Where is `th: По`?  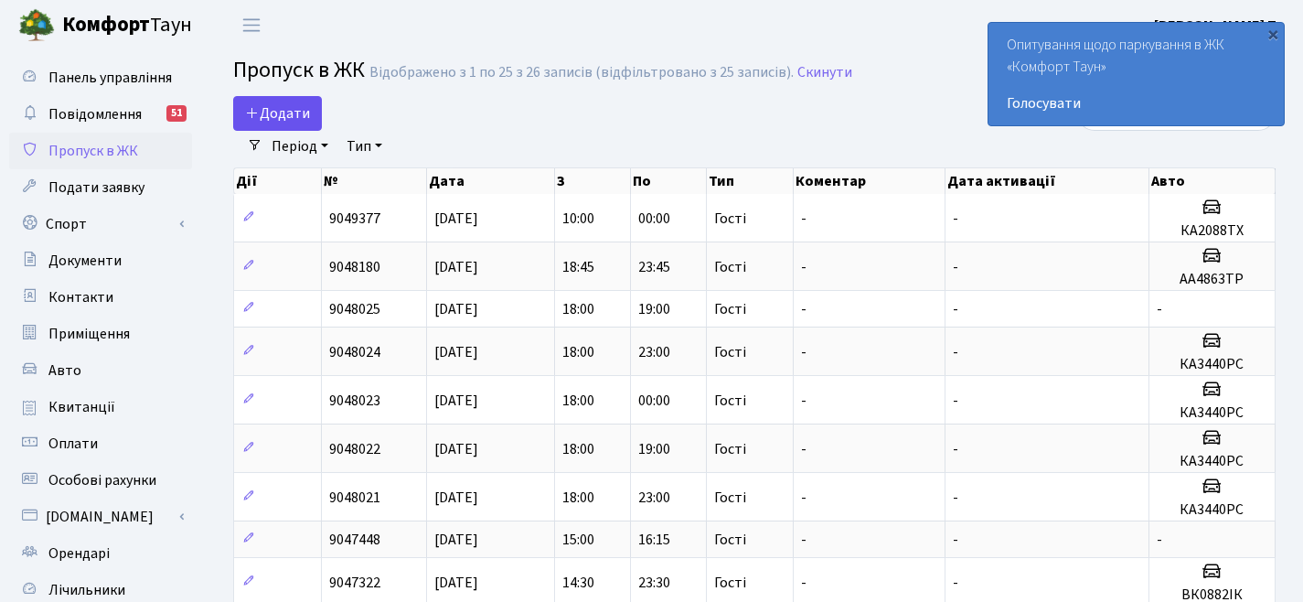 th: По is located at coordinates (668, 181).